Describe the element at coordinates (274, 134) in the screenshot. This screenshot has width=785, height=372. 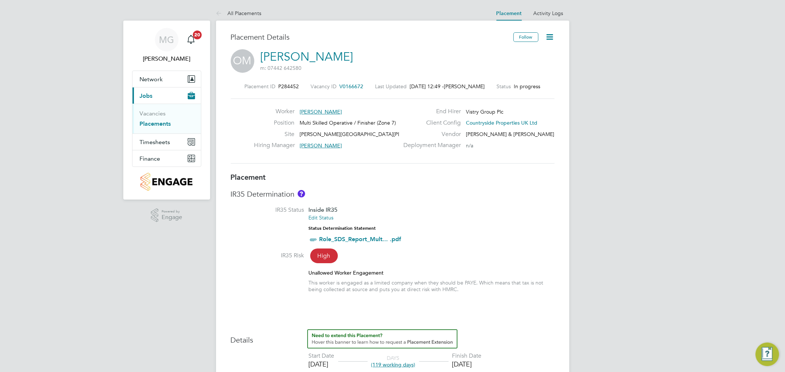
I see `label: Site` at that location.